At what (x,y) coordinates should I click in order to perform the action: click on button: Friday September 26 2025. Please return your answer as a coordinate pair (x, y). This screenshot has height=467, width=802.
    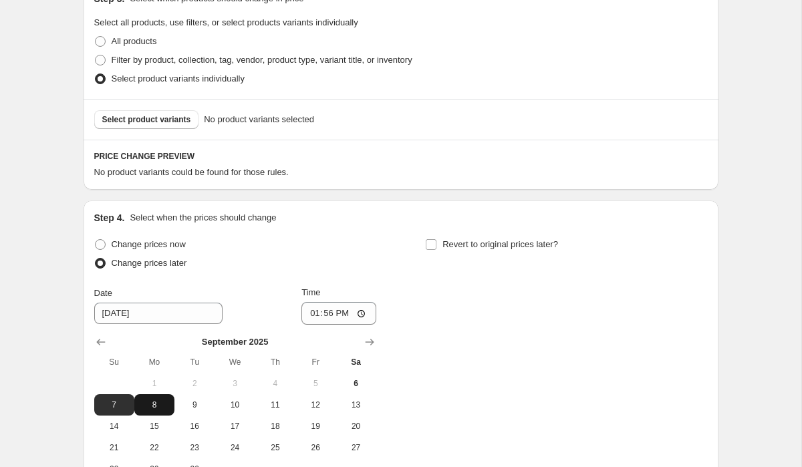
    Looking at the image, I should click on (316, 448).